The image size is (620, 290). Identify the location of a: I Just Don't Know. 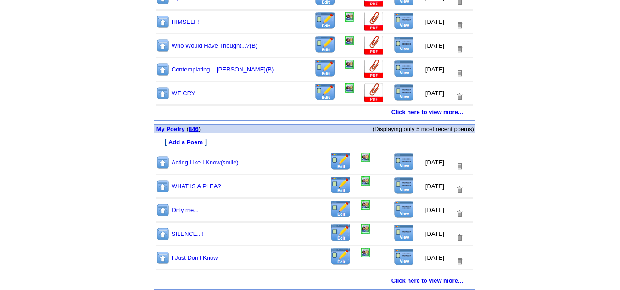
(195, 258).